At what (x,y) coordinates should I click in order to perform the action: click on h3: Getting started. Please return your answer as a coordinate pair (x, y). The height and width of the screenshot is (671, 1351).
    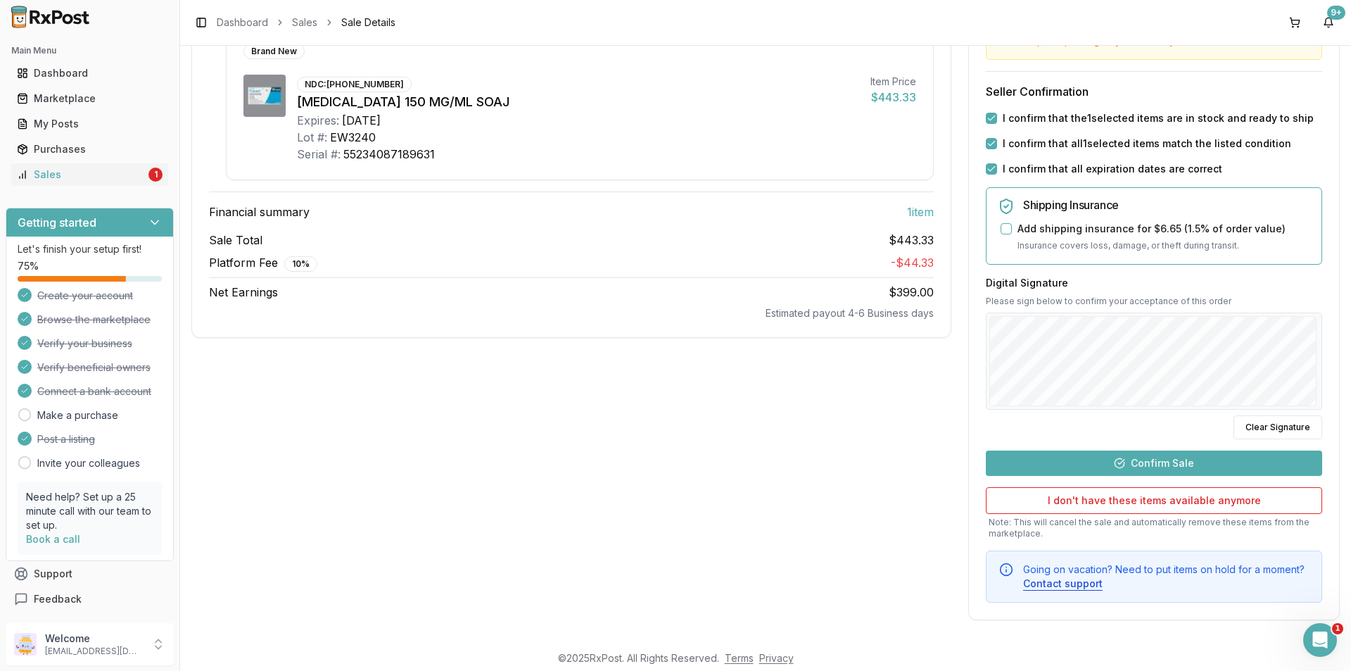
    Looking at the image, I should click on (57, 222).